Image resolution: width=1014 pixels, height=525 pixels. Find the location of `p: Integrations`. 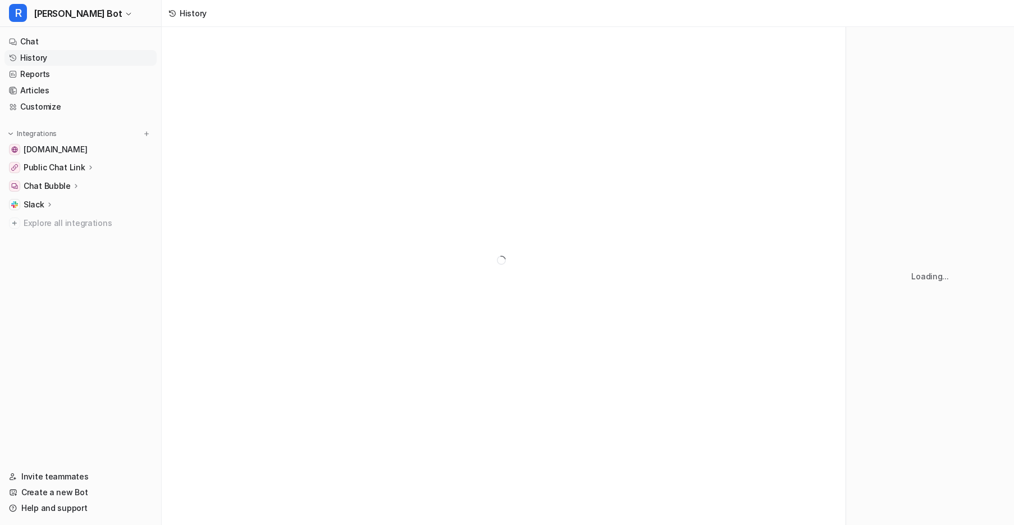

p: Integrations is located at coordinates (37, 134).